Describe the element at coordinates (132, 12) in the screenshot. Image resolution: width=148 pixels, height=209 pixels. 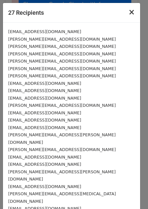
I see `button: Close` at that location.